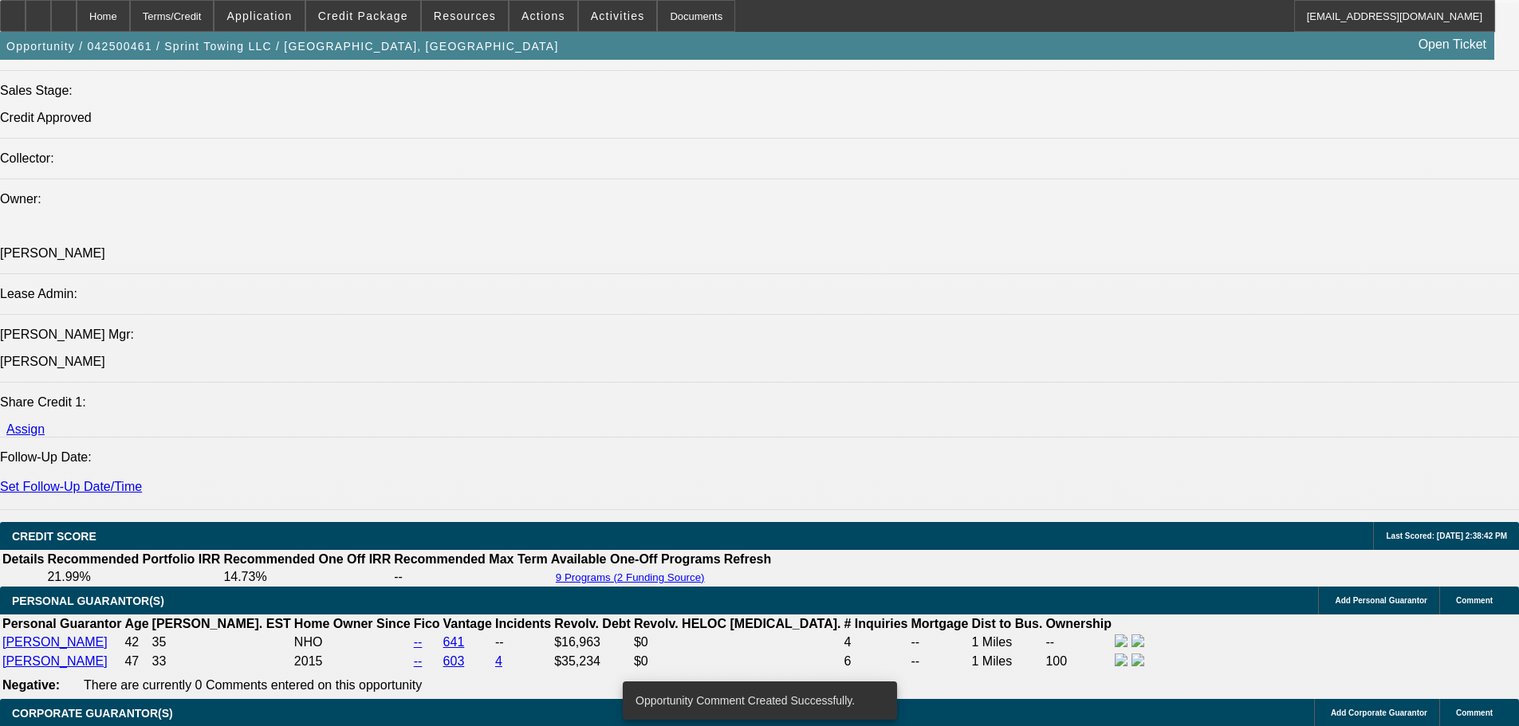  What do you see at coordinates (1007, 623) in the screenshot?
I see `b: Dist to Bus.` at bounding box center [1007, 623].